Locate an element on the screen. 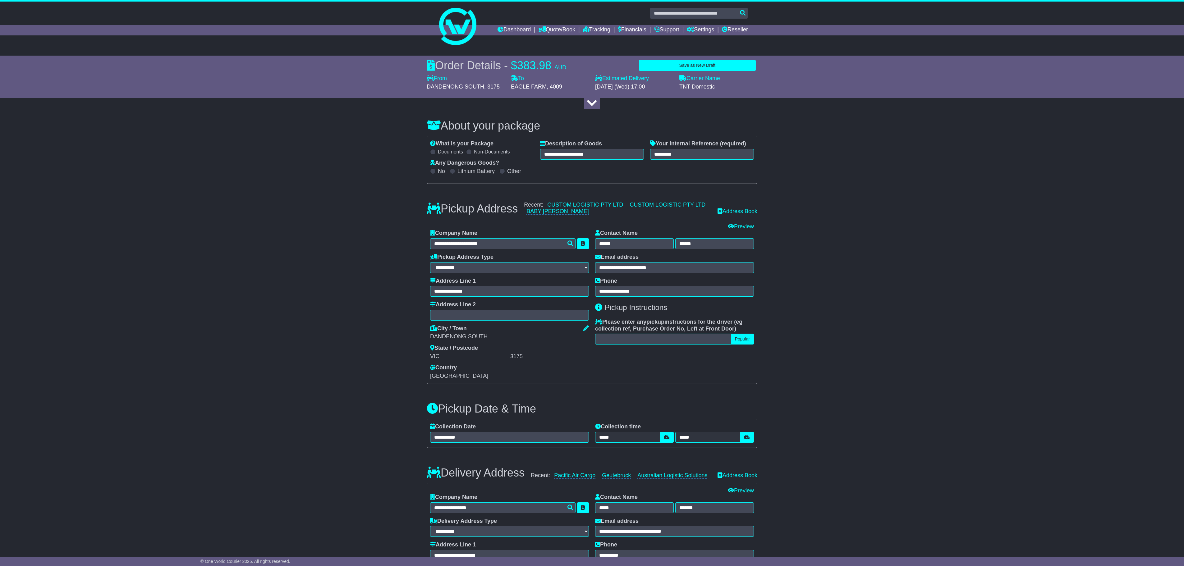  label: From is located at coordinates (437, 79).